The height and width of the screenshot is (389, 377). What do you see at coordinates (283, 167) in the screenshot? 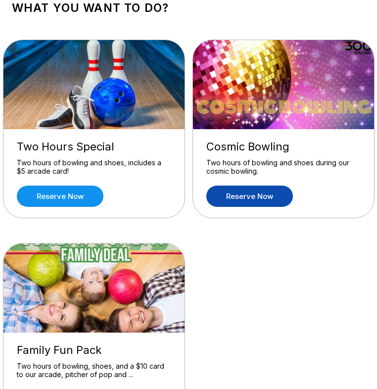
I see `div: Two hours of bowling and shoes during our cosmic bowling.` at bounding box center [283, 167].